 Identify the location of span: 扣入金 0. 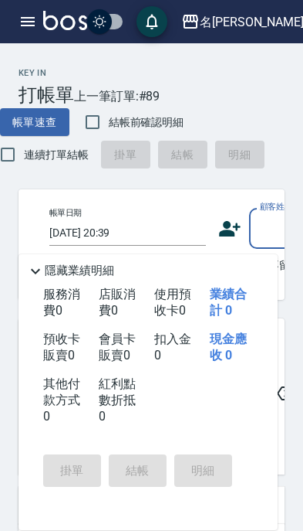
(173, 347).